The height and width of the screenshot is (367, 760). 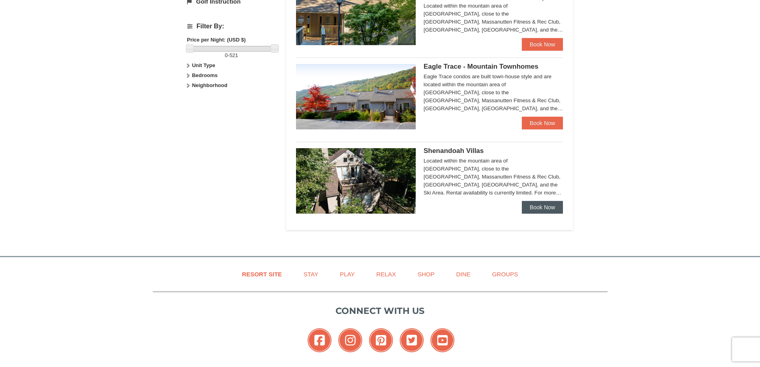 What do you see at coordinates (226, 55) in the screenshot?
I see `span: 0` at bounding box center [226, 55].